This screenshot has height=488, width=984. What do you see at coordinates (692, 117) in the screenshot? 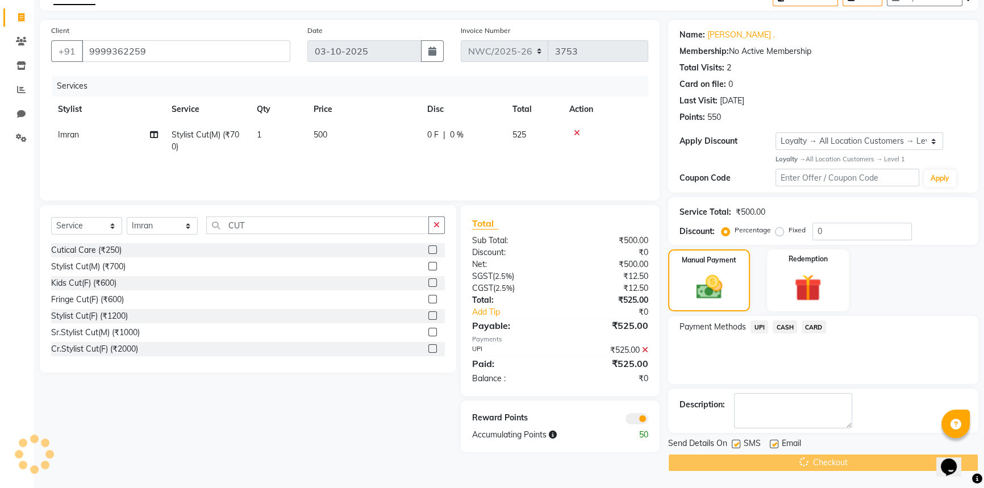
I see `div: Points:` at bounding box center [692, 117].